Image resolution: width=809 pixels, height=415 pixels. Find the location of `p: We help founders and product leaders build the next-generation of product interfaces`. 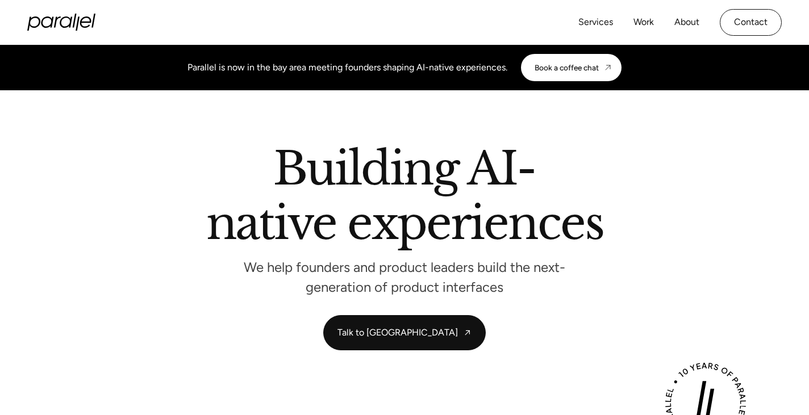

p: We help founders and product leaders build the next-generation of product interfaces is located at coordinates (404, 277).